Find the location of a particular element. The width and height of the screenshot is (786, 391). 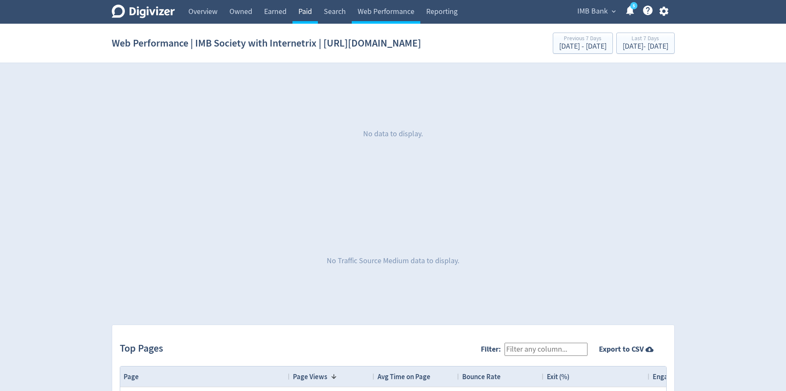

label: Filter: is located at coordinates (493, 349).